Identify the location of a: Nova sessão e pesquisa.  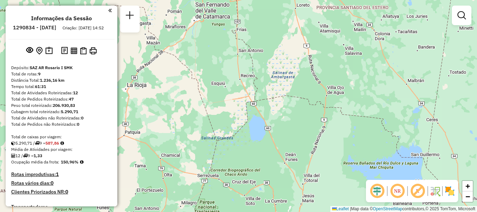
(130, 16).